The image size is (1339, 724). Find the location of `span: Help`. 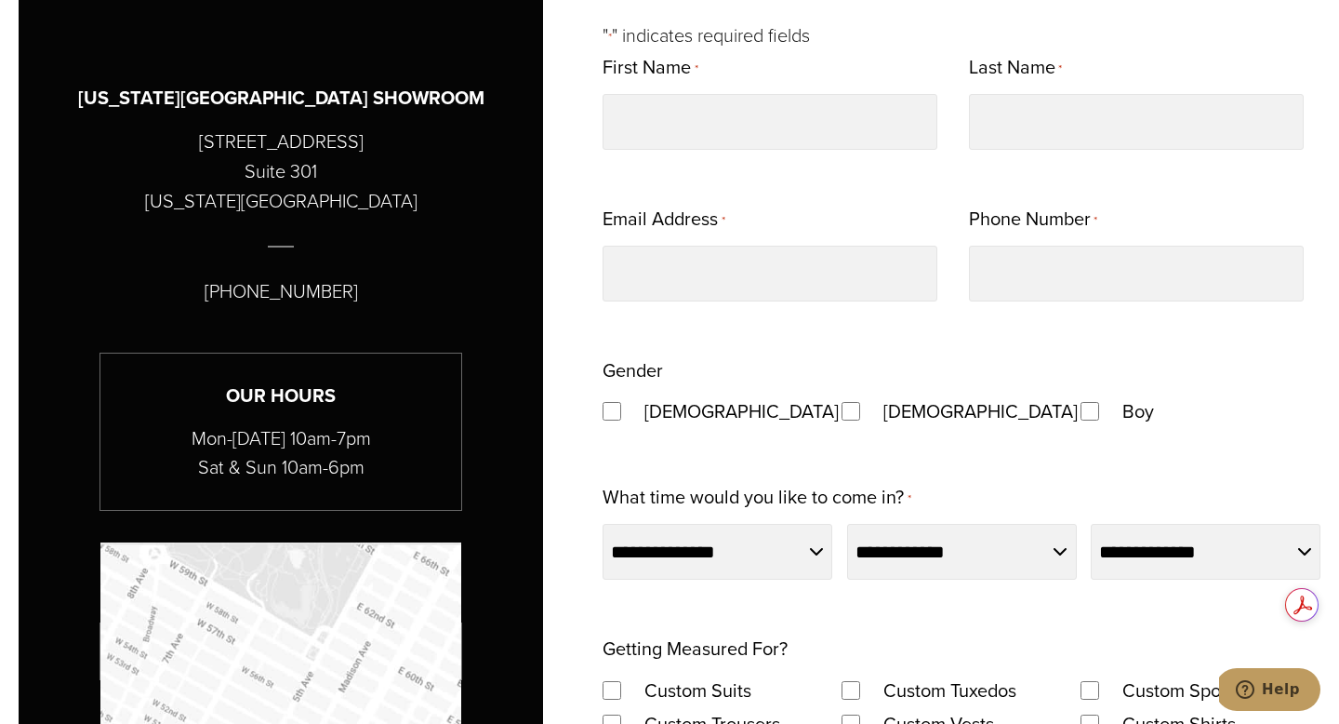

span: Help is located at coordinates (61, 21).